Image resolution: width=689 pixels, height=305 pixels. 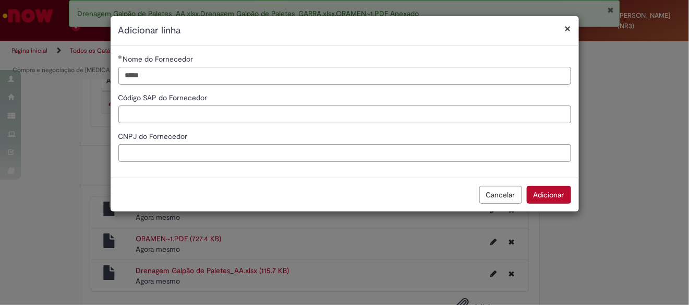 I want to click on span: Código SAP do Fornecedor, so click(x=164, y=98).